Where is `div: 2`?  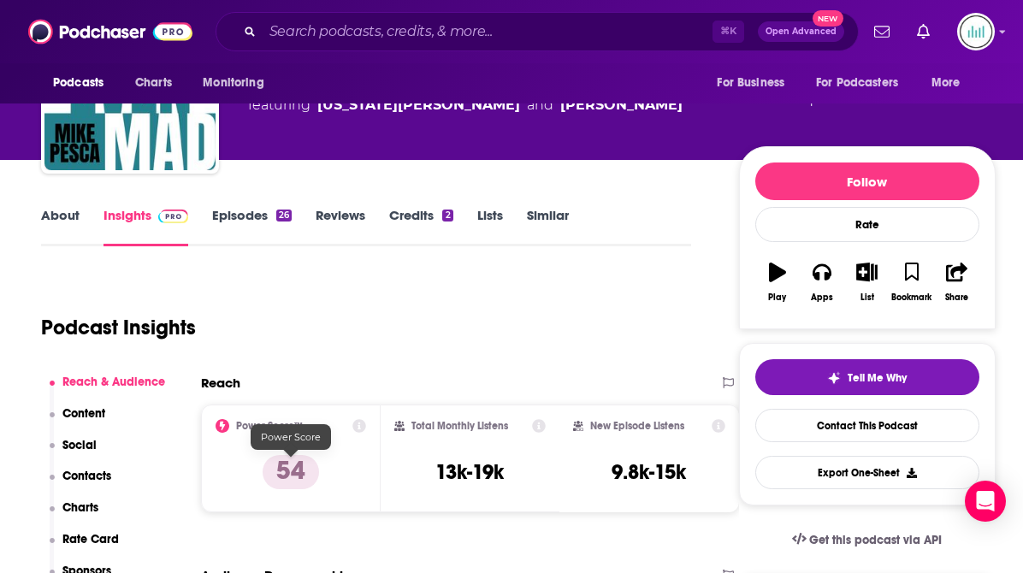 div: 2 is located at coordinates (448, 216).